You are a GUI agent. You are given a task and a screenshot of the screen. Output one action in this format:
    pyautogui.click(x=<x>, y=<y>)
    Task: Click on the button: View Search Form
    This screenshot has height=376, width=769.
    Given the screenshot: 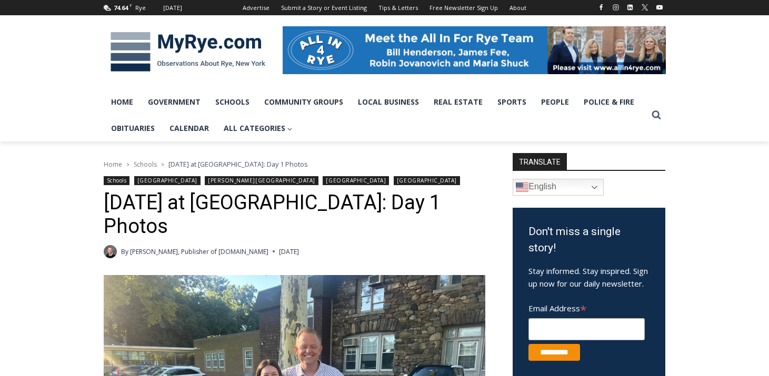 What is the action you would take?
    pyautogui.click(x=656, y=115)
    